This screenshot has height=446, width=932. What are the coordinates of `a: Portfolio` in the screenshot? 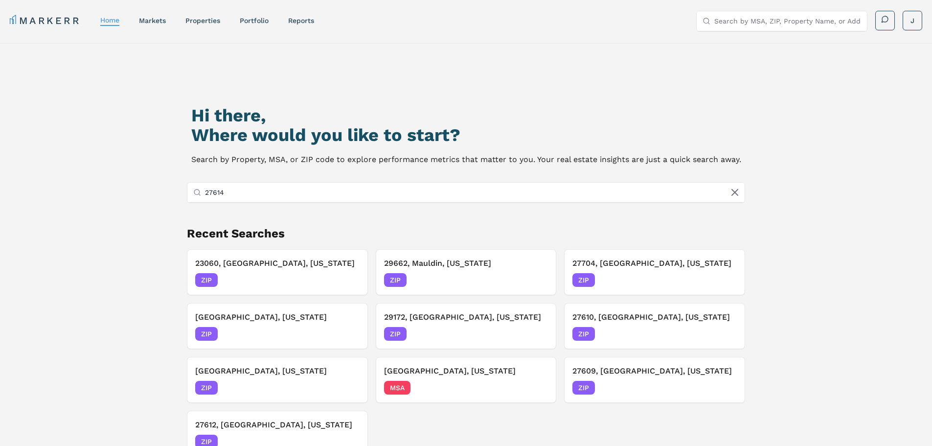 It's located at (254, 21).